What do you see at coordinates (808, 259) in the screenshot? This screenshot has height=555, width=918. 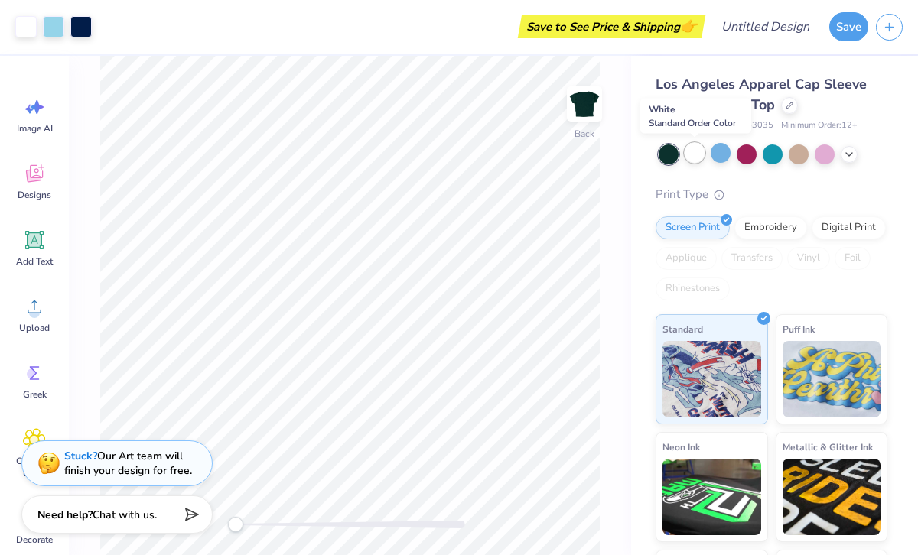 I see `div: Vinyl` at bounding box center [808, 259].